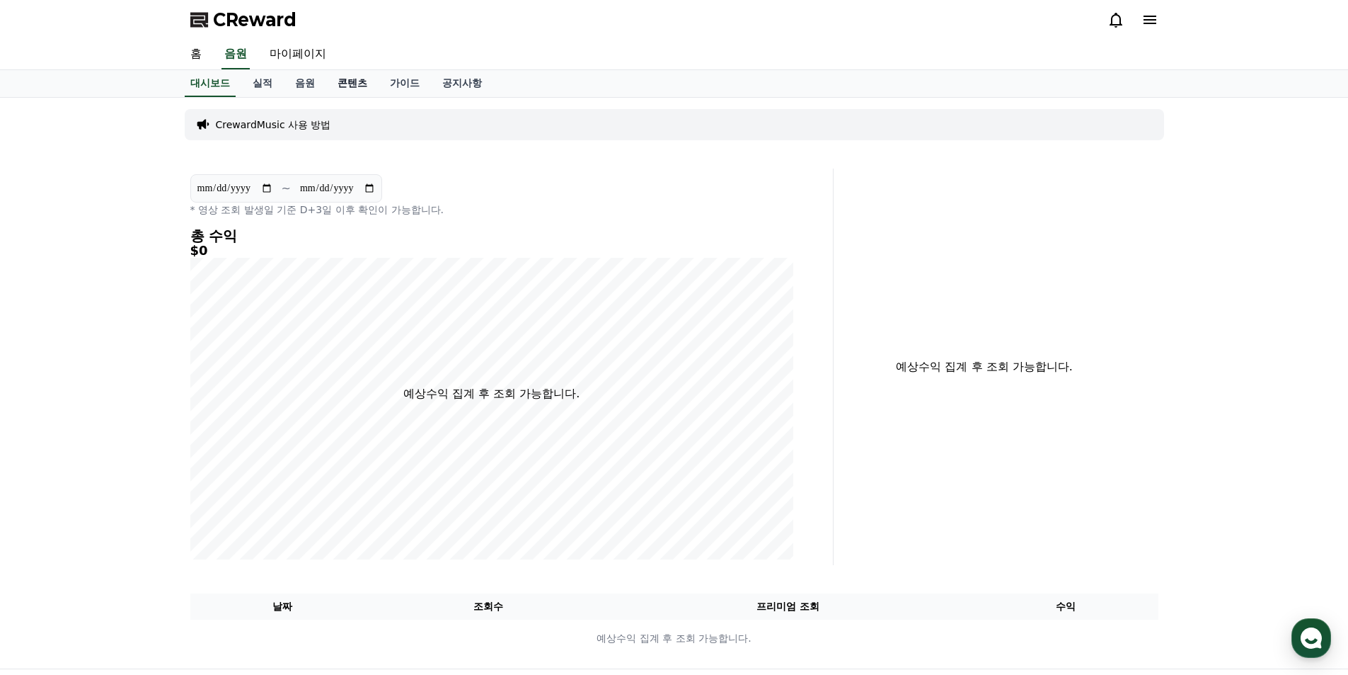 The height and width of the screenshot is (675, 1348). I want to click on span: 대화, so click(138, 476).